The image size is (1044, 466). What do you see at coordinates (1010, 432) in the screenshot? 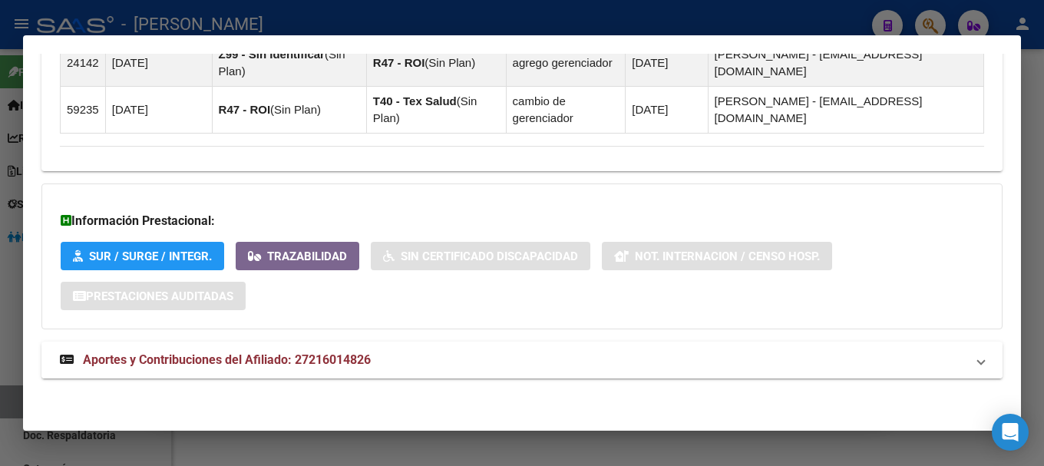
I see `div: Open Intercom Messenger` at bounding box center [1010, 432].